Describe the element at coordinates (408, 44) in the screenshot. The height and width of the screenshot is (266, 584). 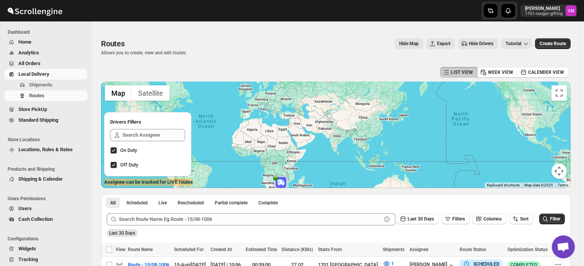
I see `span: Hide Map` at that location.